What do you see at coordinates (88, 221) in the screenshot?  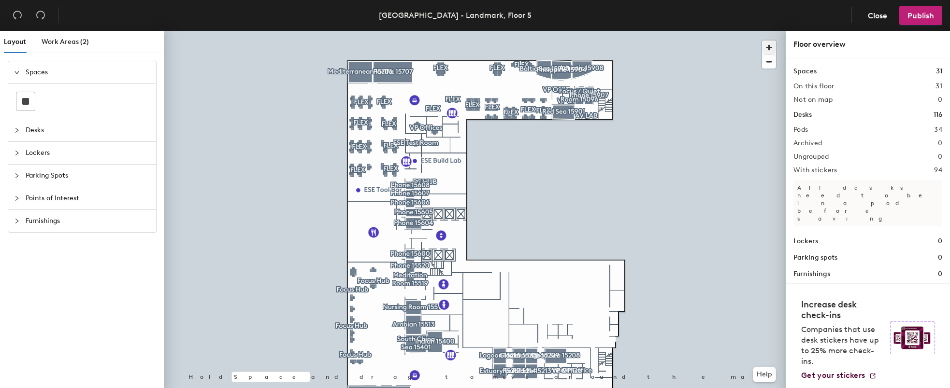 I see `span: Furnishings` at bounding box center [88, 221].